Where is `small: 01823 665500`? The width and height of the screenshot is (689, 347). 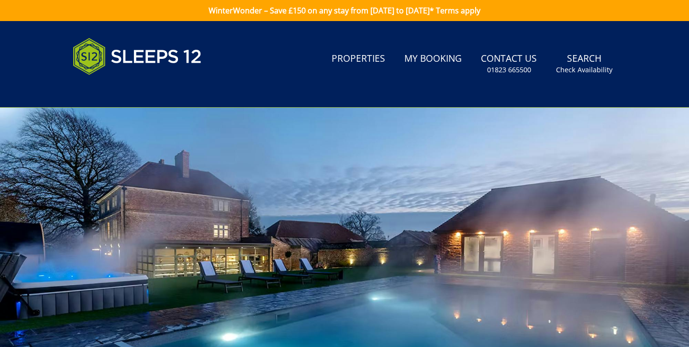
small: 01823 665500 is located at coordinates (509, 70).